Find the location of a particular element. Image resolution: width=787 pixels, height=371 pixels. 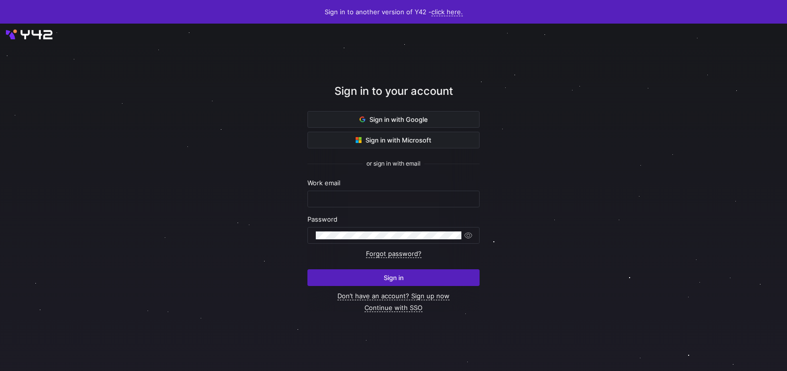

button: Sign in with Microsoft is located at coordinates (393, 140).